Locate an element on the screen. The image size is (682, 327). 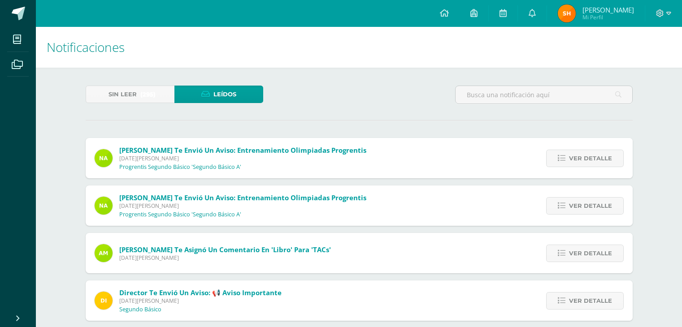
span: Leídos is located at coordinates (225, 94).